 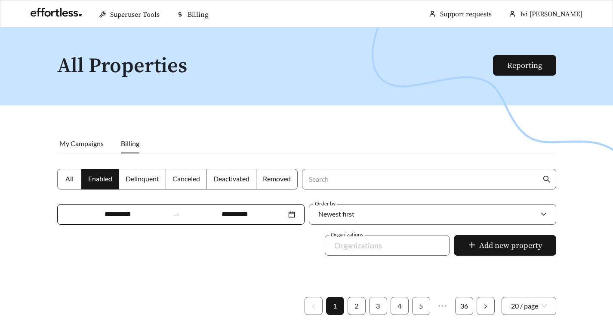 I want to click on span: Deactivated, so click(x=231, y=179).